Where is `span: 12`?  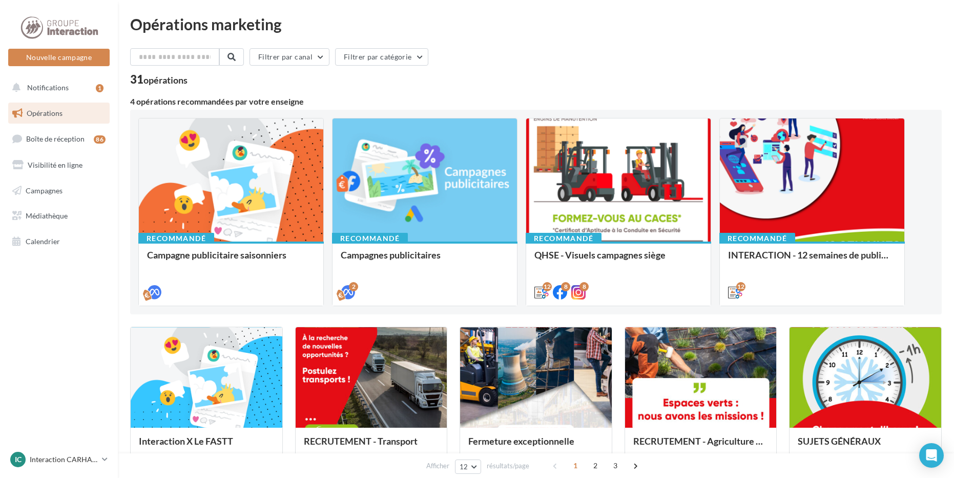 span: 12 is located at coordinates (464, 466).